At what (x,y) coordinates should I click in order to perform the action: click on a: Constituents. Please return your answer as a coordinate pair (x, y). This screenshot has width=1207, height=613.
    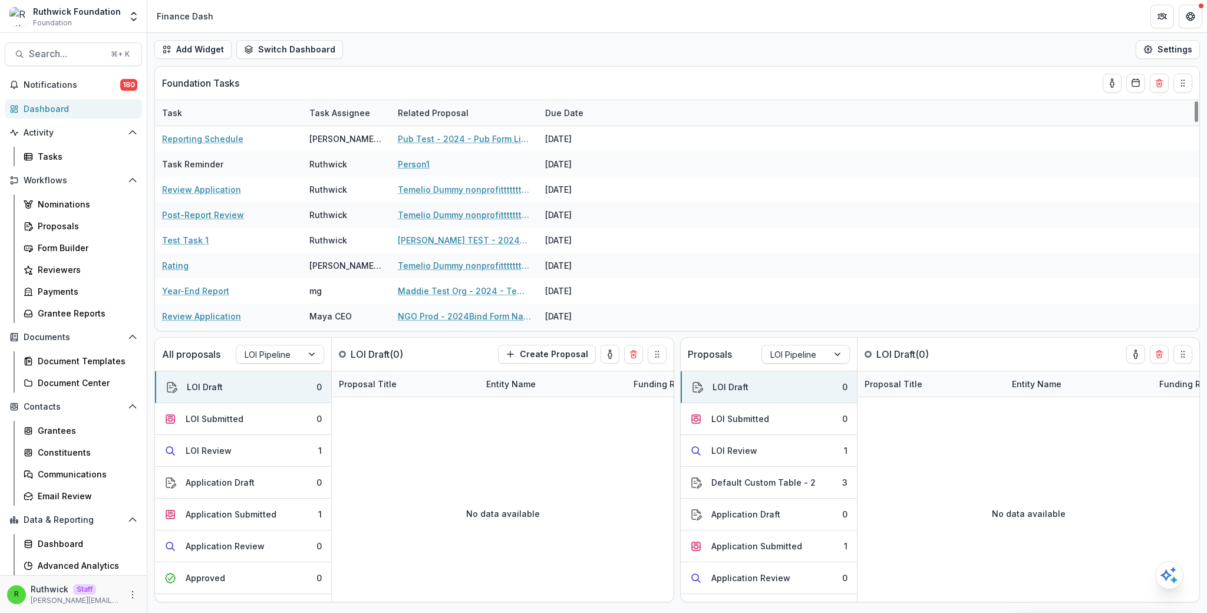
    Looking at the image, I should click on (80, 452).